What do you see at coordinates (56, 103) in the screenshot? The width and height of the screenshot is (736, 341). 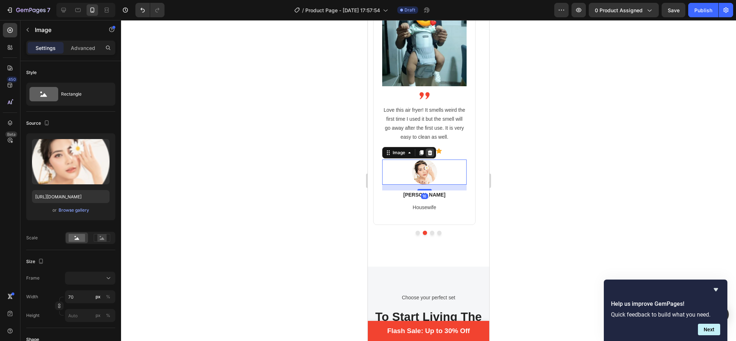 I see `p: Love this air fryer! It smells weird the first time I used it but the smell will go away after th...` at bounding box center [56, 103].